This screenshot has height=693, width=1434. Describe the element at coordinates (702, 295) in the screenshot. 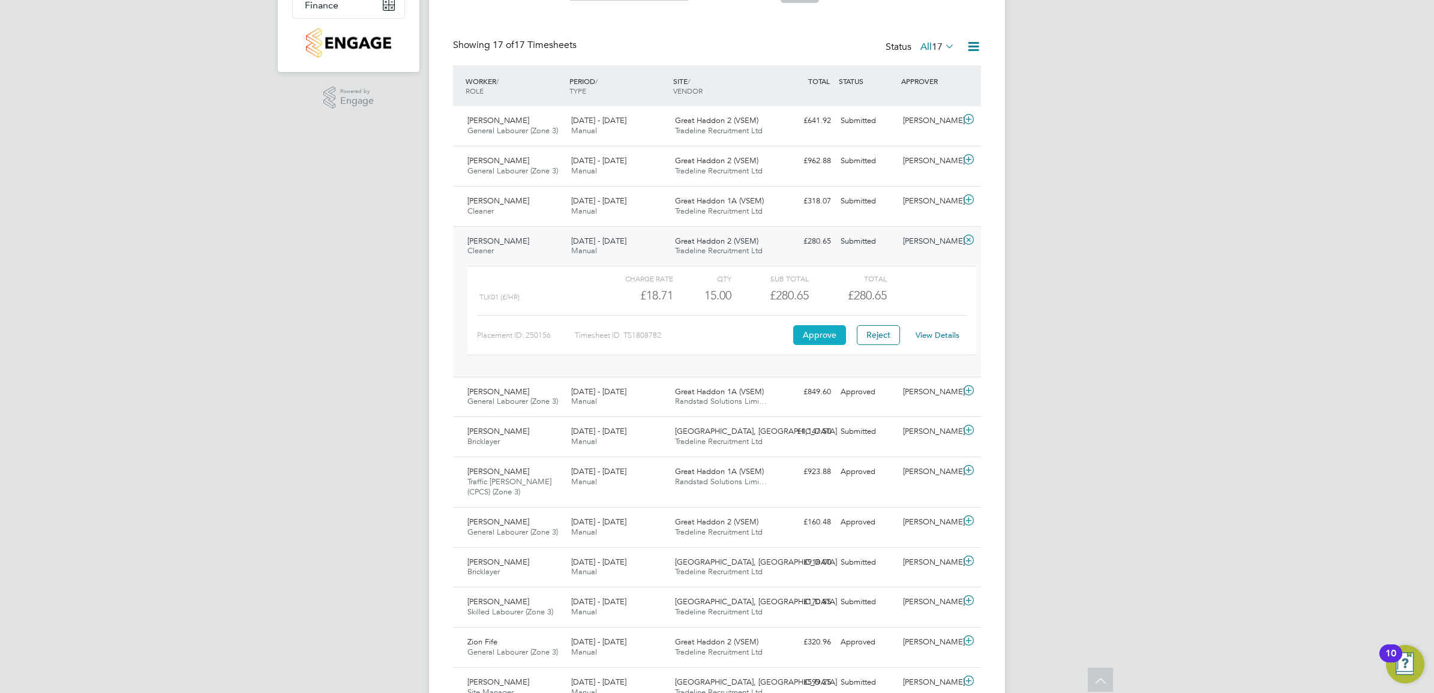

I see `div: 15.00` at that location.